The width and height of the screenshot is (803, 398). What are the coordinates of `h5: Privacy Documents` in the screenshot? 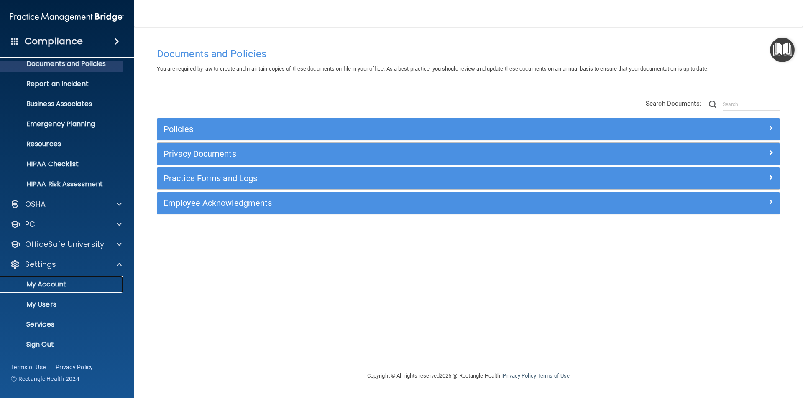 It's located at (391, 154).